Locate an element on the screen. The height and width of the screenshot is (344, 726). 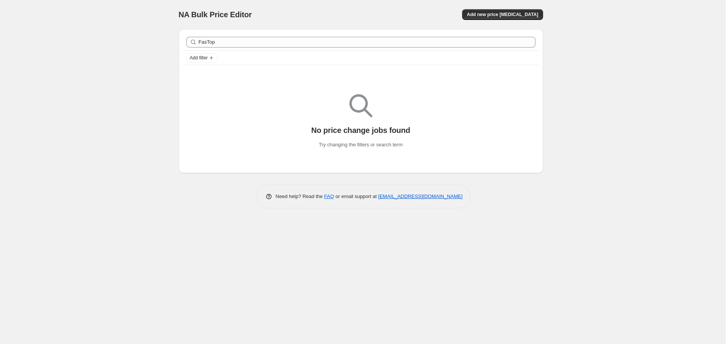
span: or email support at is located at coordinates (356, 196).